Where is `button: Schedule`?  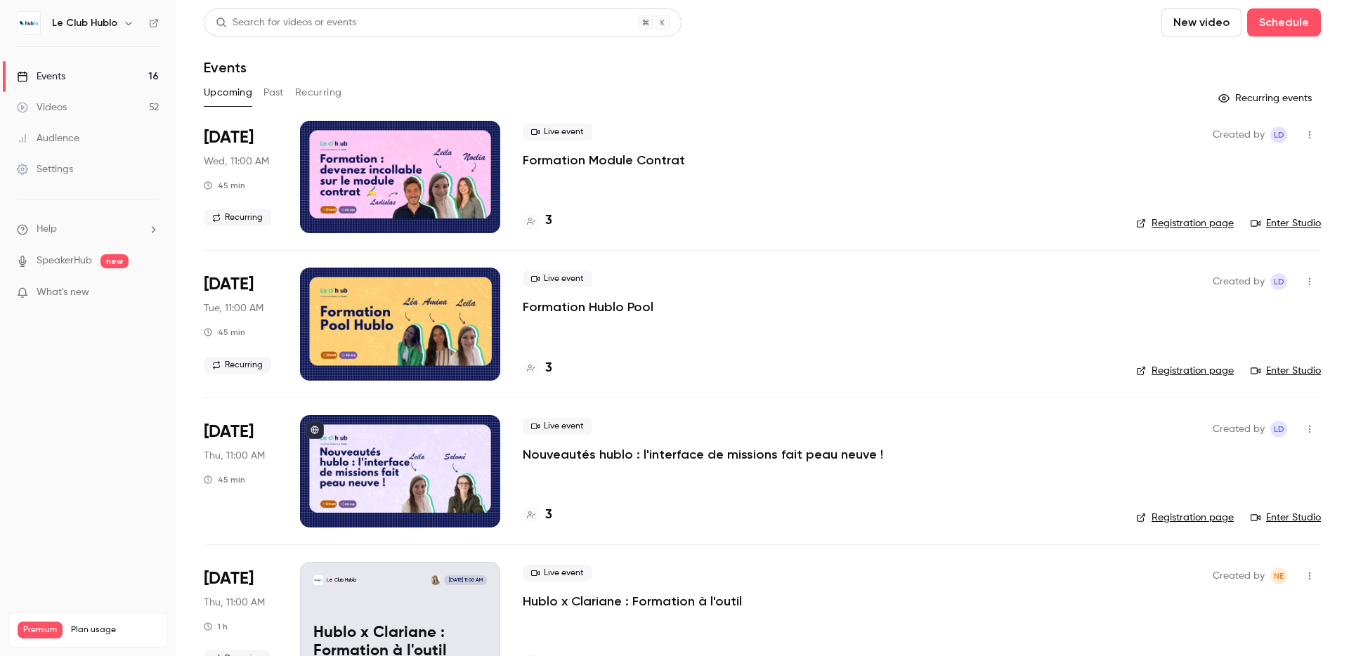
button: Schedule is located at coordinates (1284, 22).